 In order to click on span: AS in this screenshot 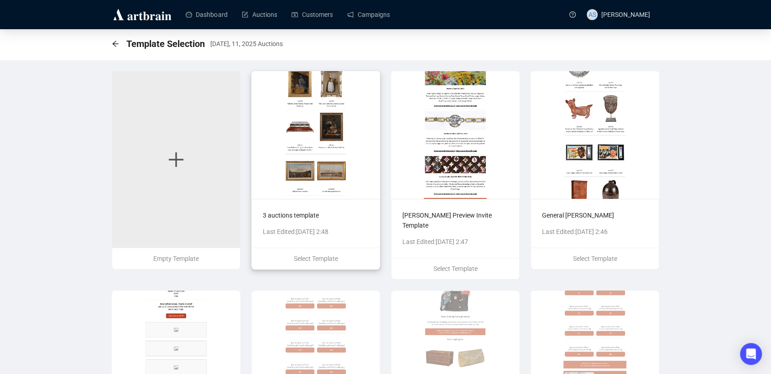, I will do `click(592, 15)`.